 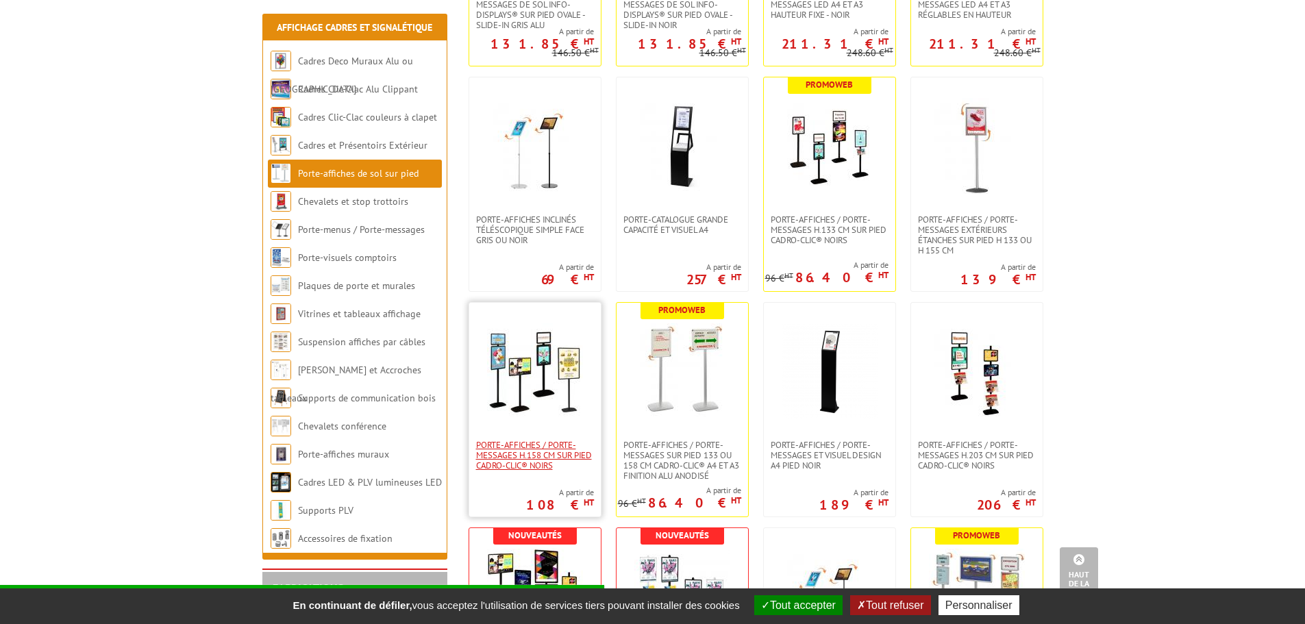 What do you see at coordinates (798, 605) in the screenshot?
I see `button: Tout accepter` at bounding box center [798, 605].